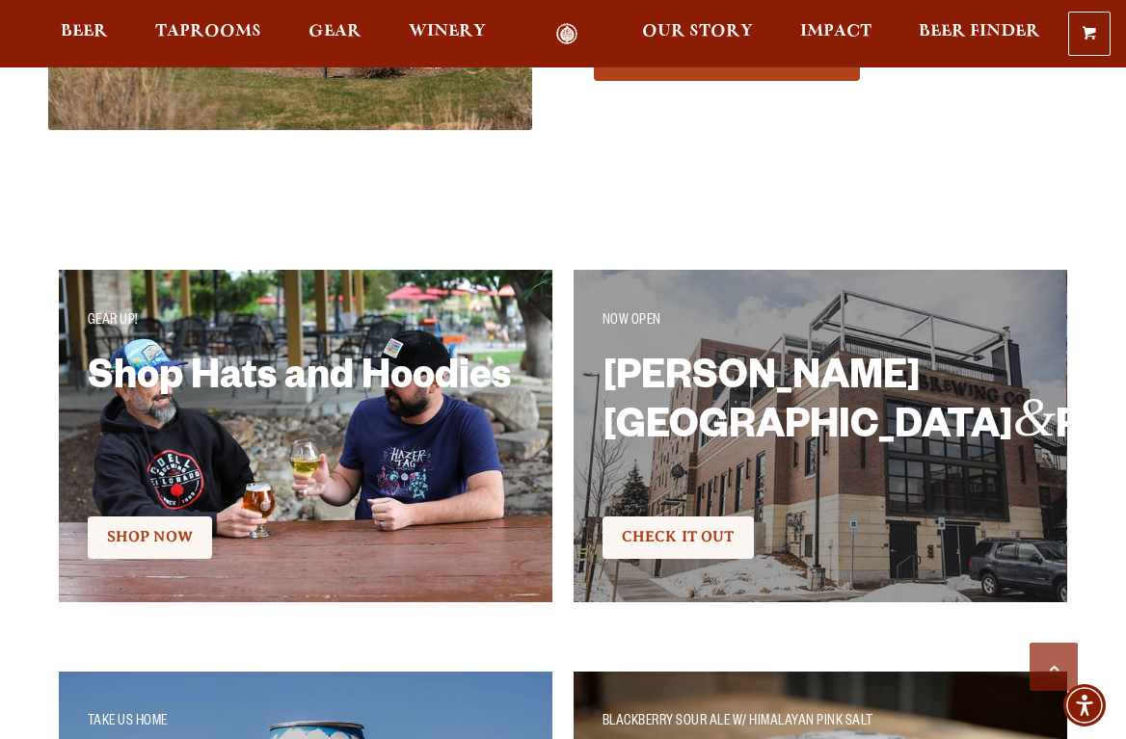  I want to click on a: Odell Home, so click(566, 34).